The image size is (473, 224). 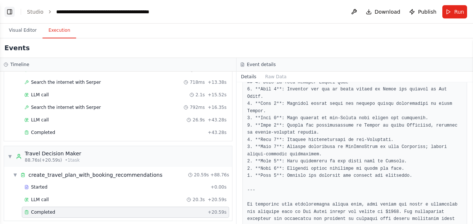 I want to click on span: 26.9s, so click(x=198, y=120).